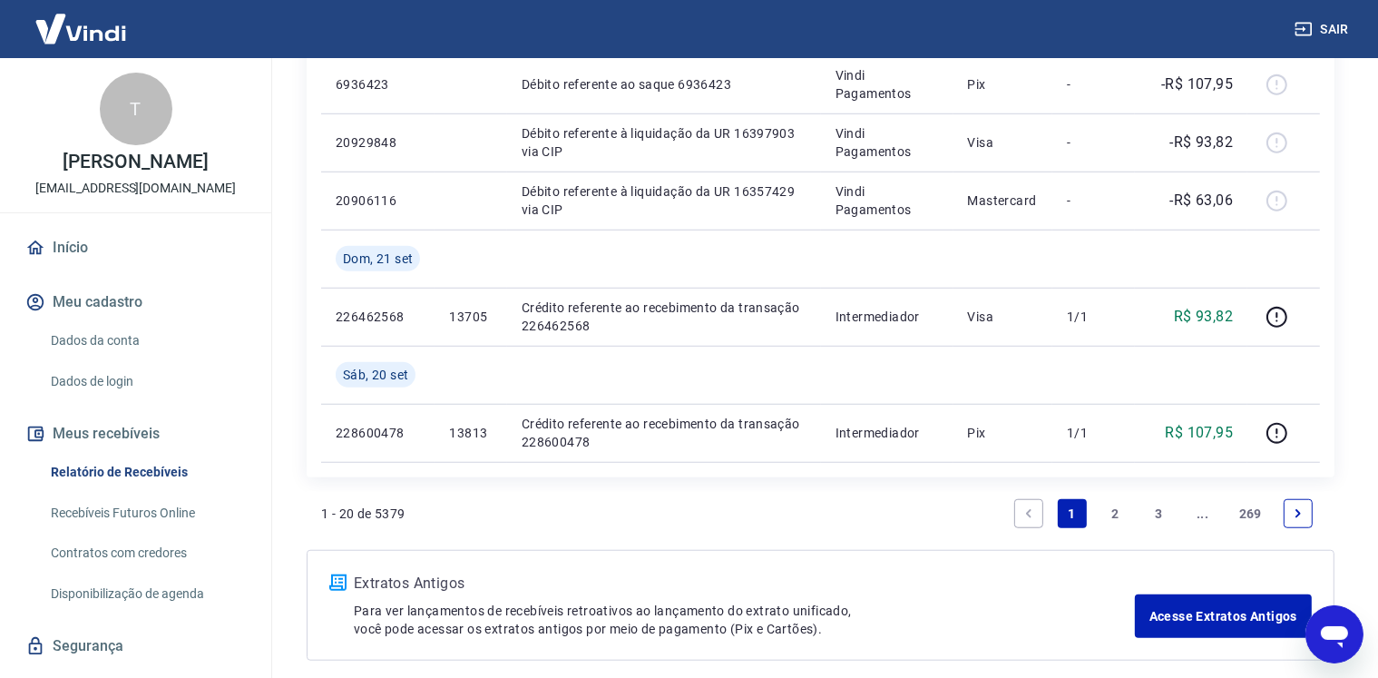 Image resolution: width=1378 pixels, height=678 pixels. What do you see at coordinates (377, 200) in the screenshot?
I see `p: 20906116` at bounding box center [377, 200].